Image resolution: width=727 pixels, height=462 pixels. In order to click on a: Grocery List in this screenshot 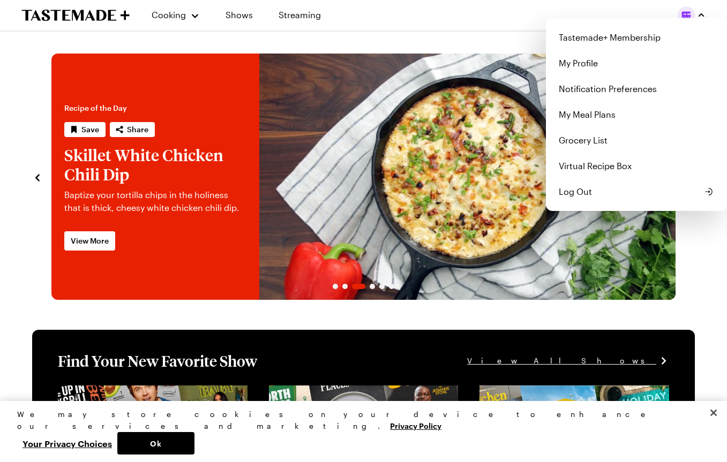, I will do `click(637, 140)`.